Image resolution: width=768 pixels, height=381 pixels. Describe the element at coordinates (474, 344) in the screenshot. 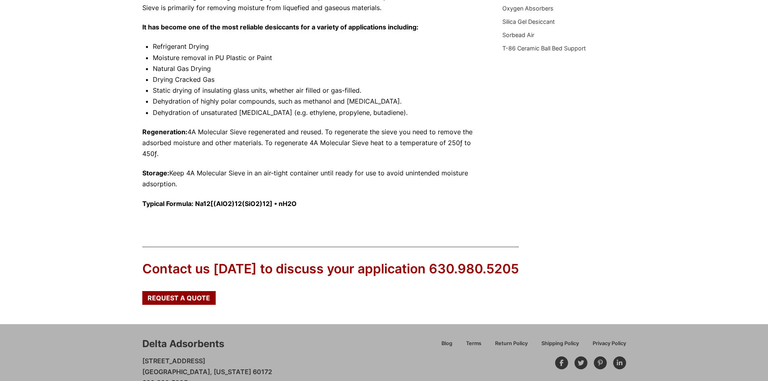

I see `span: Terms` at that location.